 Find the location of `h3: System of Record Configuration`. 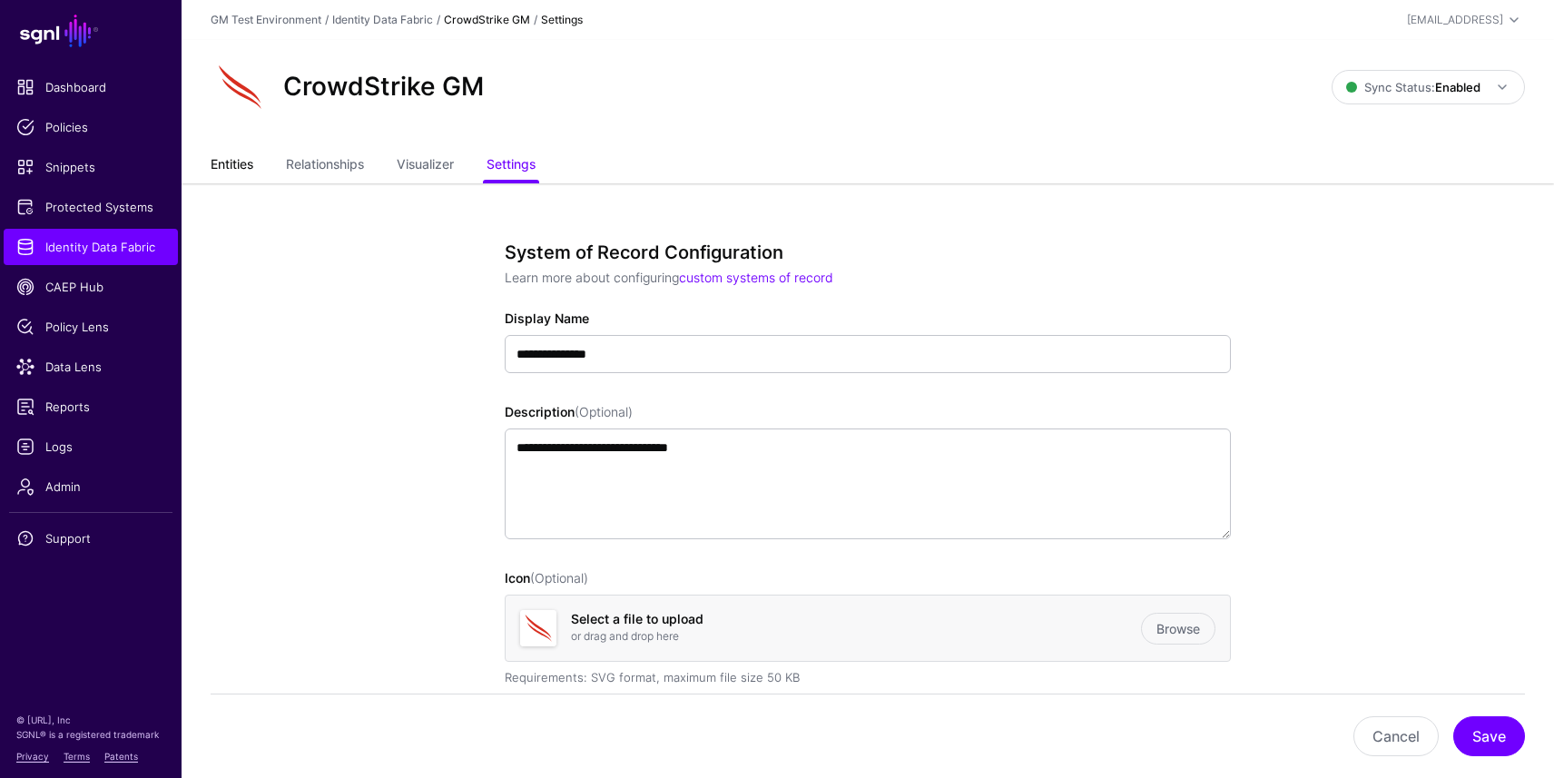

h3: System of Record Configuration is located at coordinates (868, 252).